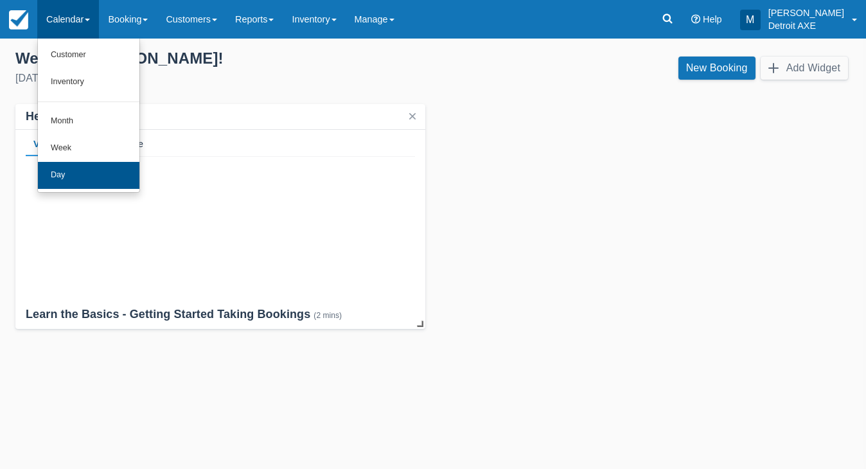 This screenshot has height=469, width=866. What do you see at coordinates (89, 55) in the screenshot?
I see `a: Customer` at bounding box center [89, 55].